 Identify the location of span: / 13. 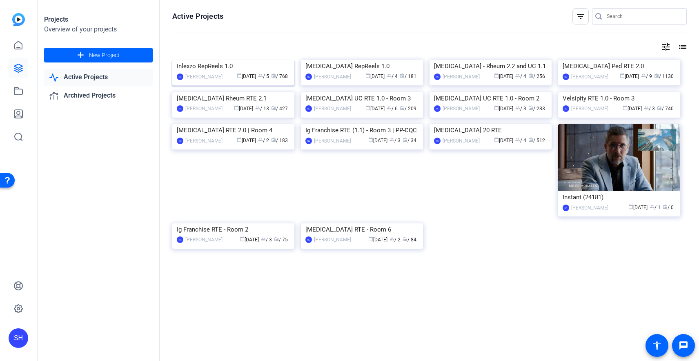
(262, 109).